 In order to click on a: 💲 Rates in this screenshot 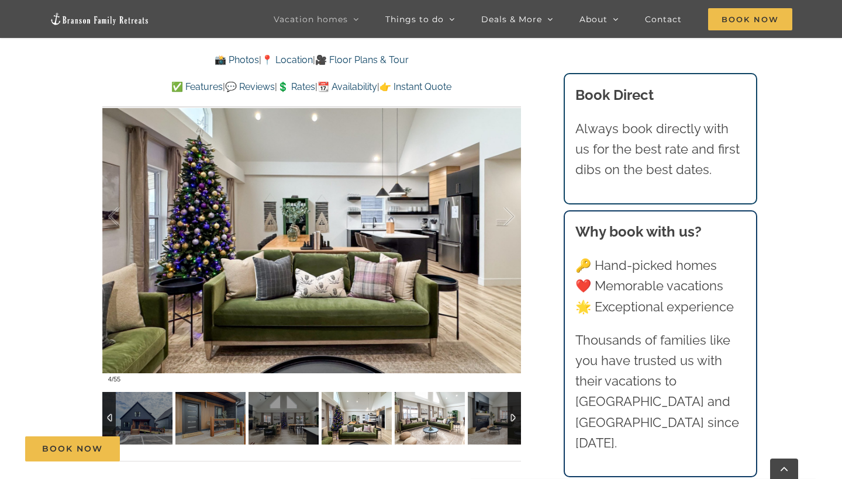, I will do `click(296, 87)`.